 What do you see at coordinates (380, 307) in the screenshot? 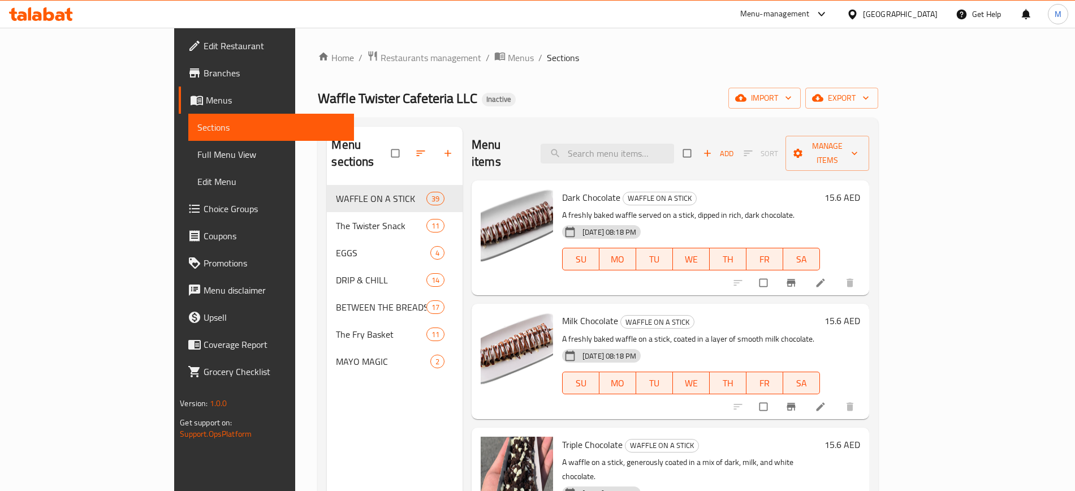
I see `span: BETWEEN THE BREADS` at bounding box center [380, 307].